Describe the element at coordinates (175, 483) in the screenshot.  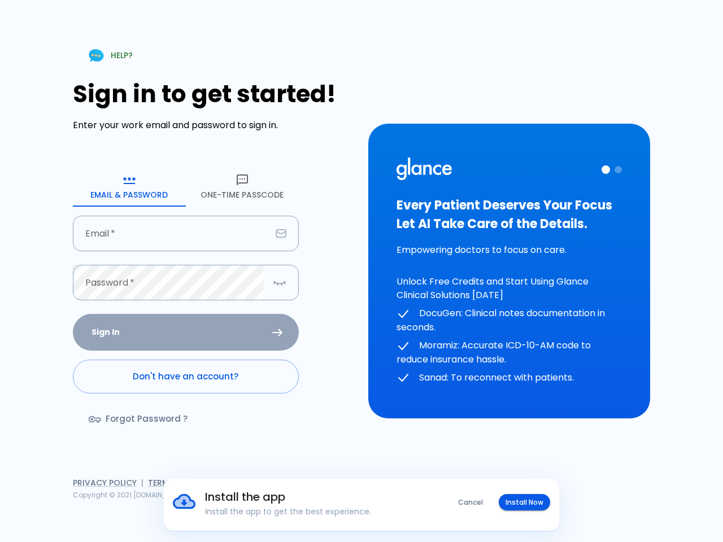
I see `a: Terms of Use` at that location.